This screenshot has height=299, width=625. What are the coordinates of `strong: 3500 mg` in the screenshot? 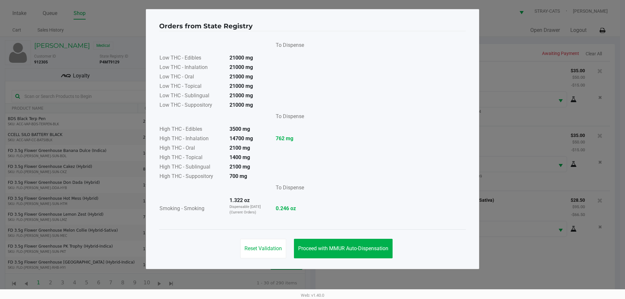 It's located at (240, 129).